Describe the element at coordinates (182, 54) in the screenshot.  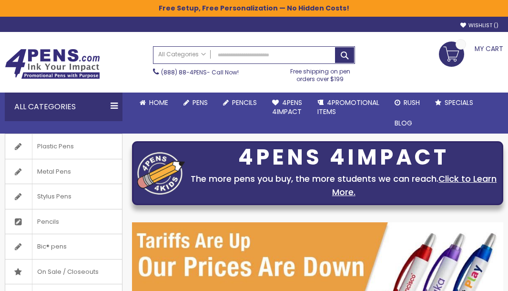
I see `span: All Categories` at that location.